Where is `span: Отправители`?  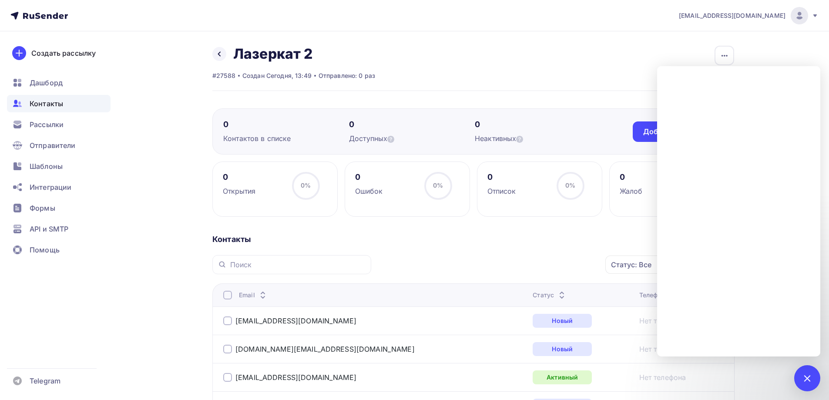
span: Отправители is located at coordinates (53, 145).